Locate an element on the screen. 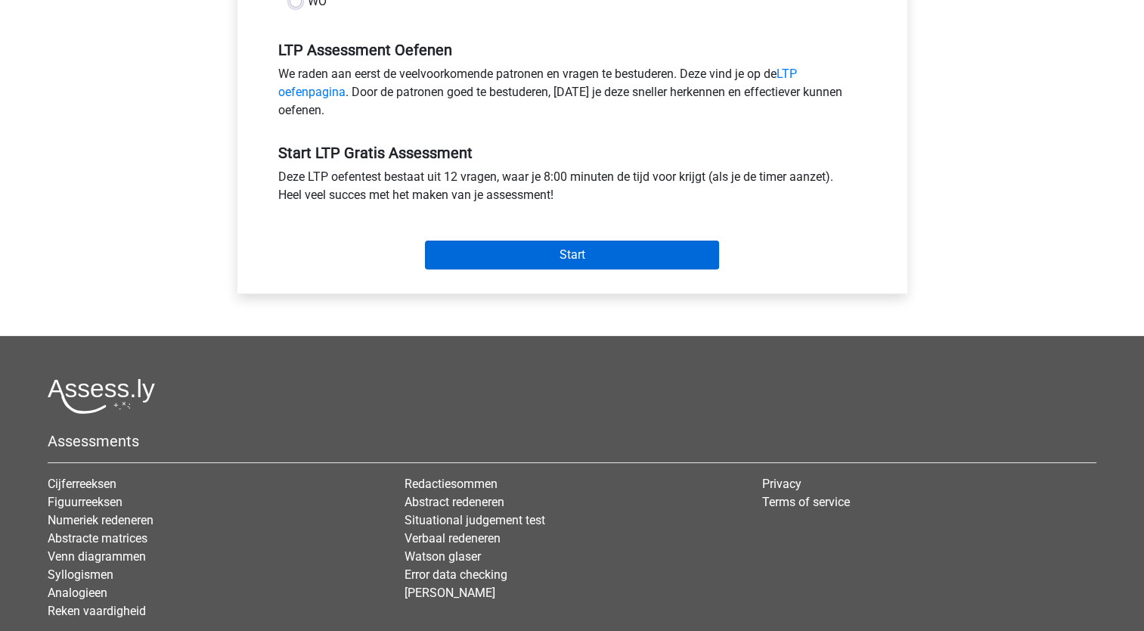 The image size is (1144, 631). div: Deze LTP oefentest bestaat uit 12 vragen, waar je 8:00 minuten de tijd voor krijgt (als je de tim... is located at coordinates (572, 189).